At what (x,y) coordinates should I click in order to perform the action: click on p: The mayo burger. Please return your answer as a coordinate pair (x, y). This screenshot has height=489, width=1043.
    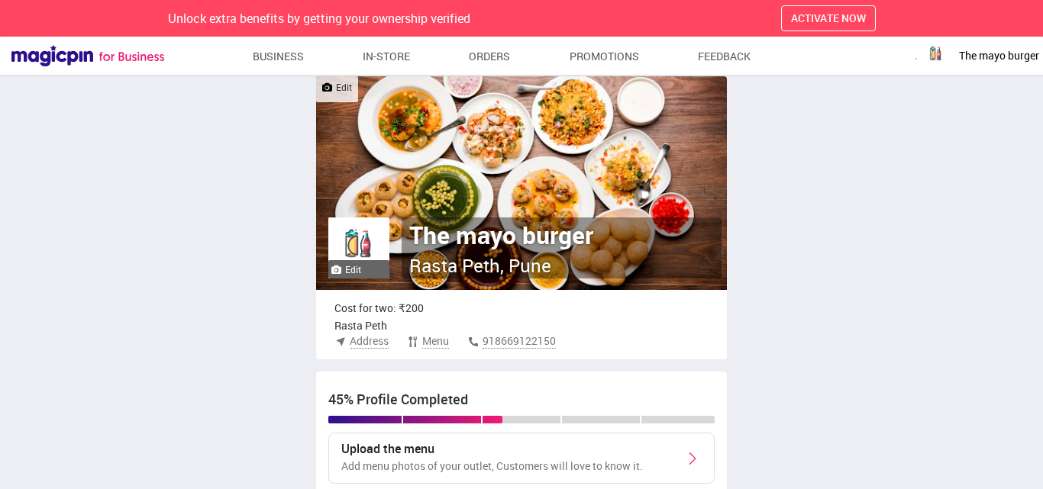
    Looking at the image, I should click on (561, 235).